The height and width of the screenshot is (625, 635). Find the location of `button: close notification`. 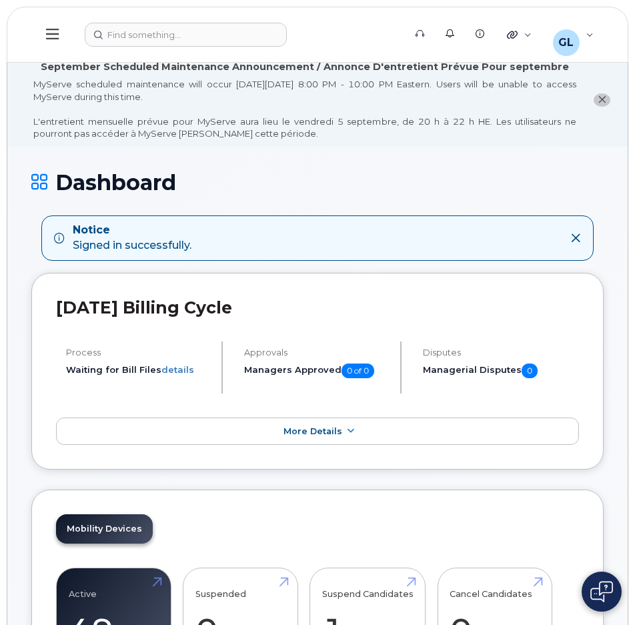

button: close notification is located at coordinates (601, 100).